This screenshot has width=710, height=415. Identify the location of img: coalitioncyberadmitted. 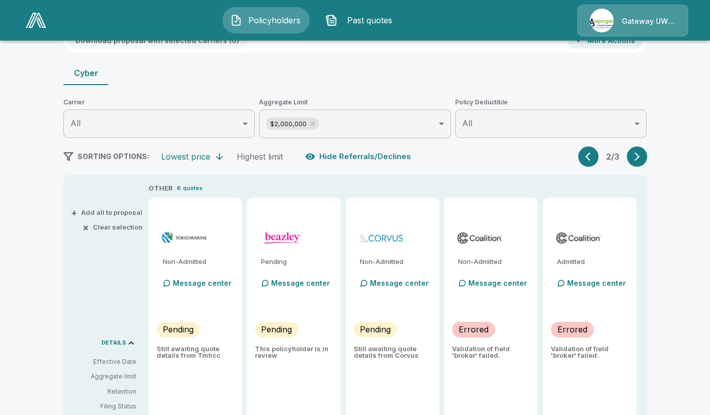
(578, 238).